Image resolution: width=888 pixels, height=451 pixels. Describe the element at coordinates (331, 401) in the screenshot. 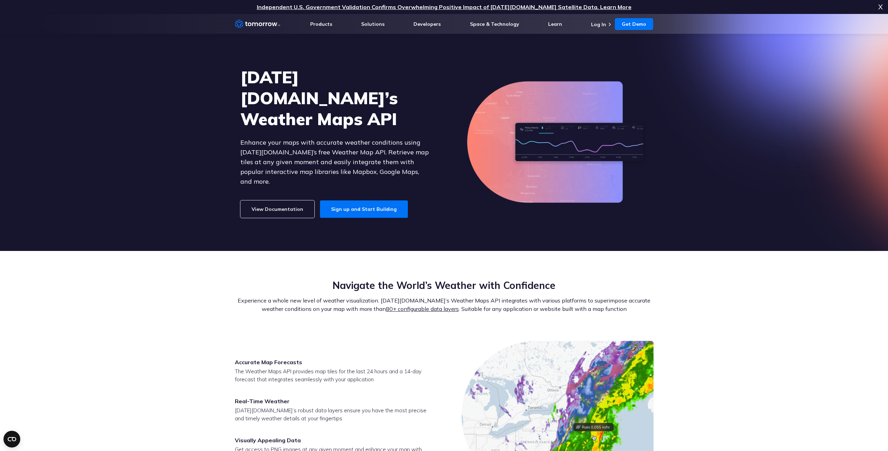

I see `h3: Real-Time Weather` at that location.